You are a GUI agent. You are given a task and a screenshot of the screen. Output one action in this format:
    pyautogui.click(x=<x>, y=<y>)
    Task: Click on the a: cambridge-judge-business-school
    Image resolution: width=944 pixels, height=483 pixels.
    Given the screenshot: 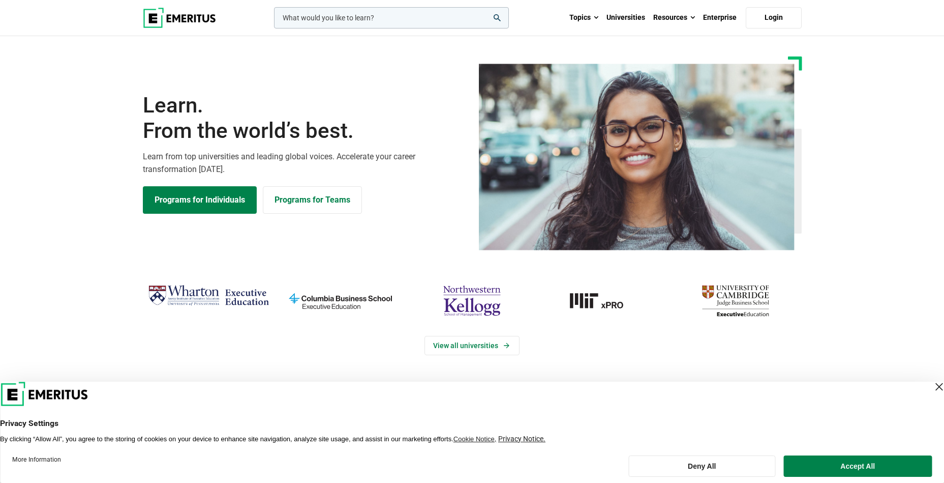 What is the action you would take?
    pyautogui.click(x=735, y=301)
    